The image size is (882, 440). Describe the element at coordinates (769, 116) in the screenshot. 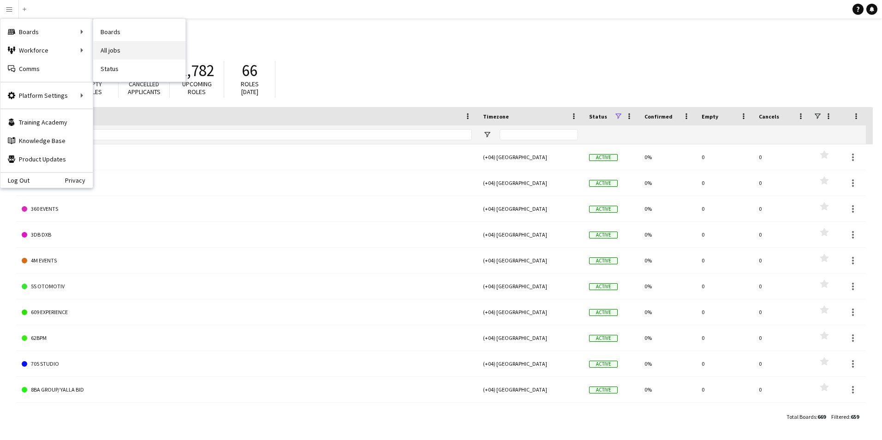

I see `span: Cancels` at that location.